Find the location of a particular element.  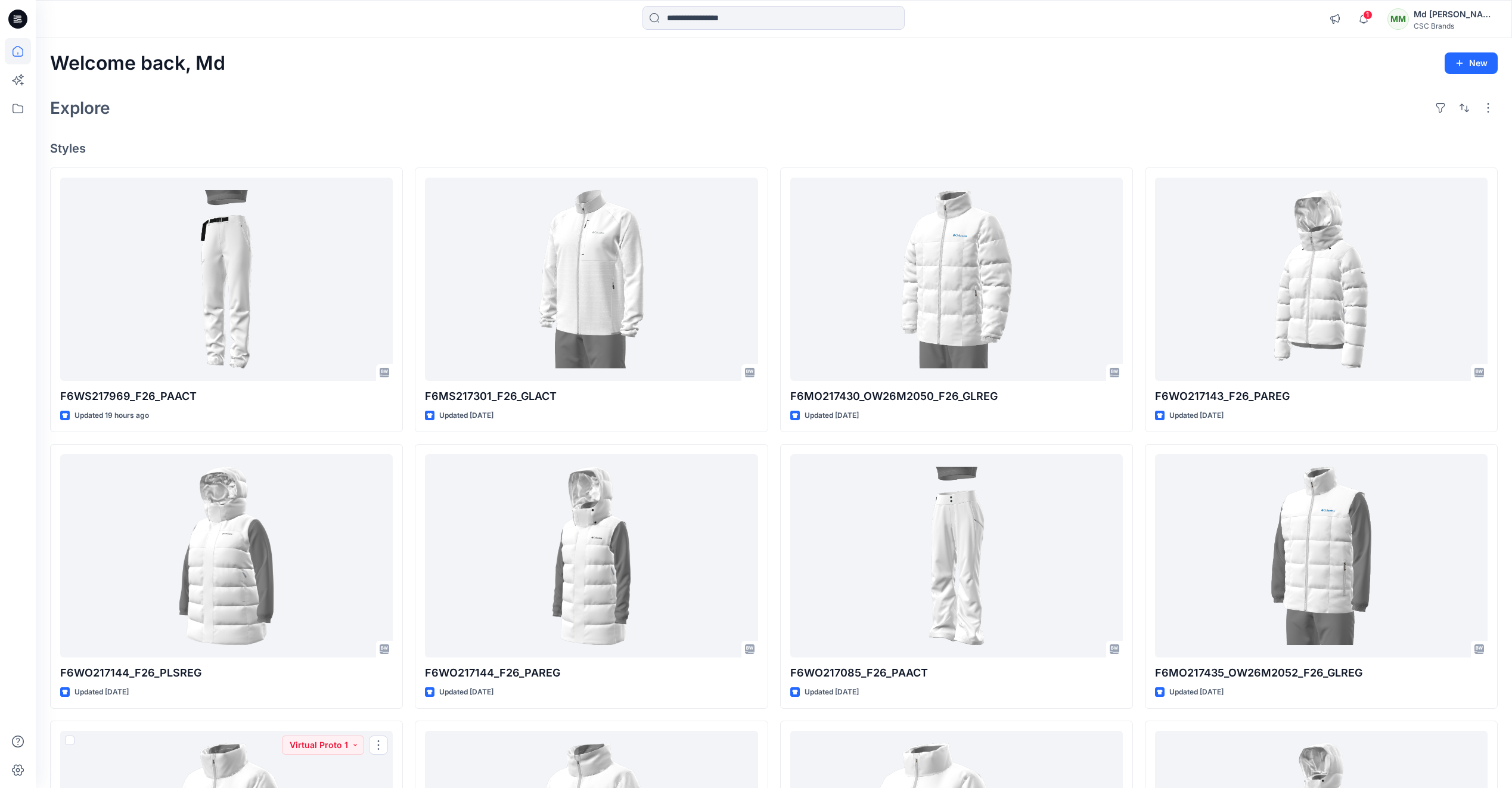

span: 1 is located at coordinates (1368, 15).